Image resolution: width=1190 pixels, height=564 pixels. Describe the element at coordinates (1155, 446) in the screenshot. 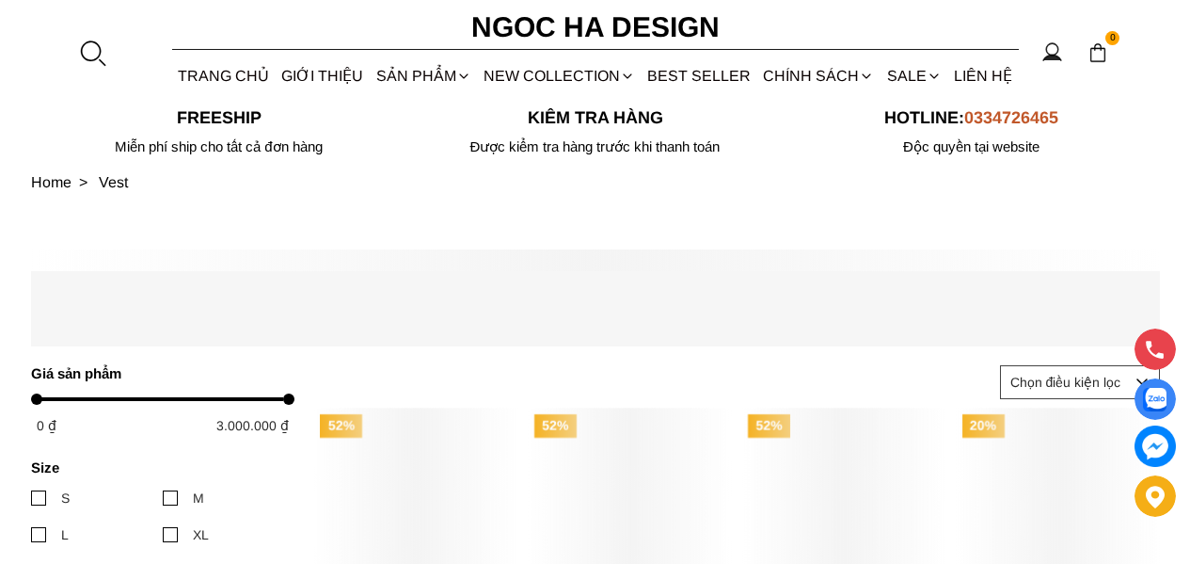

I see `img: messenger` at that location.